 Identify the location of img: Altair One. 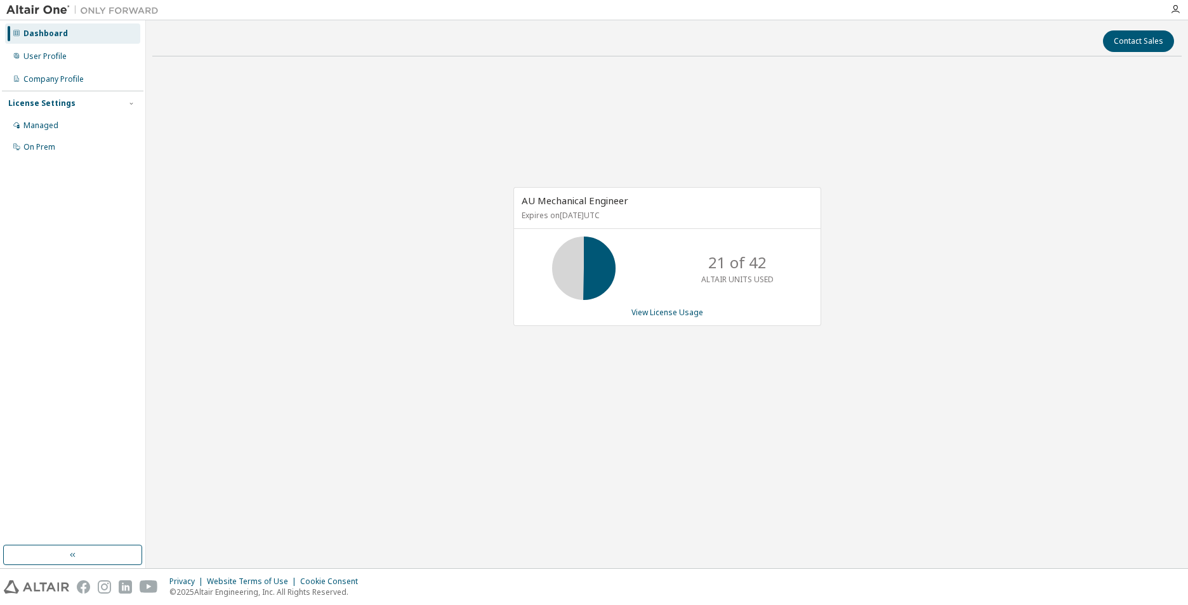
(86, 10).